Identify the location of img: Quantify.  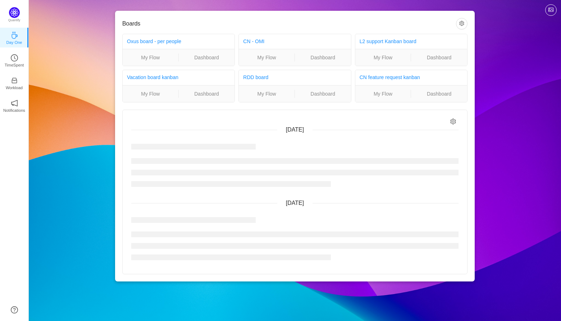
(14, 13).